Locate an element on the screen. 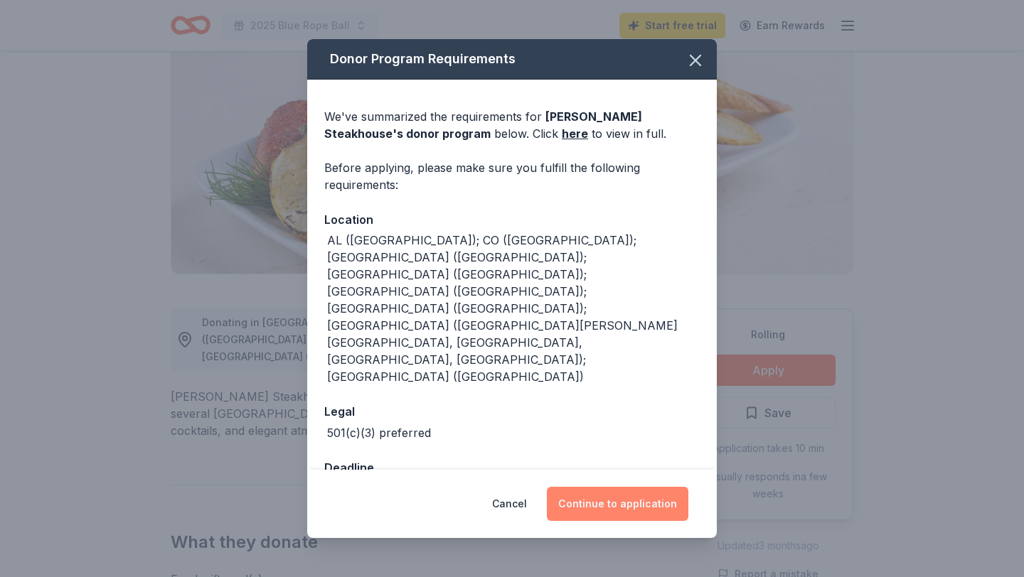  a: here is located at coordinates (574, 134).